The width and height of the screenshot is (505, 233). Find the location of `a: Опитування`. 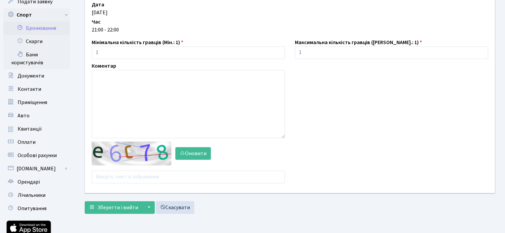

a: Опитування is located at coordinates (37, 209).